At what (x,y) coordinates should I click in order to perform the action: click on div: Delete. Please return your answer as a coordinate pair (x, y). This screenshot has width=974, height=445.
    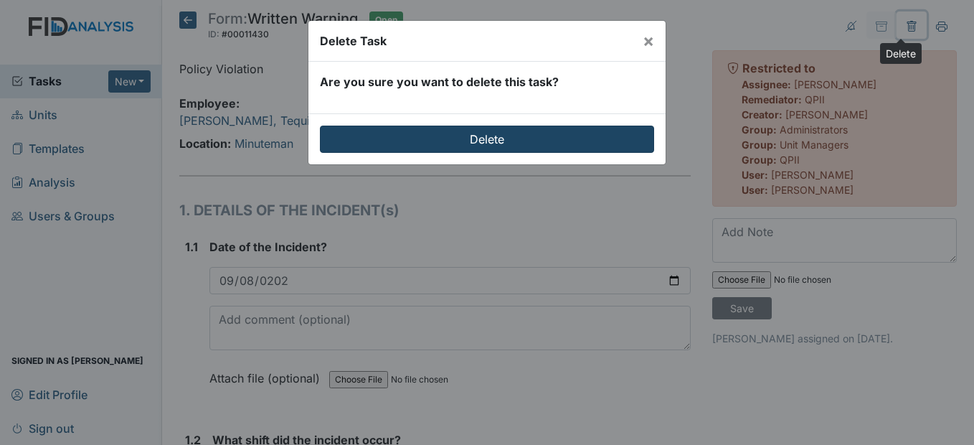
    Looking at the image, I should click on (901, 53).